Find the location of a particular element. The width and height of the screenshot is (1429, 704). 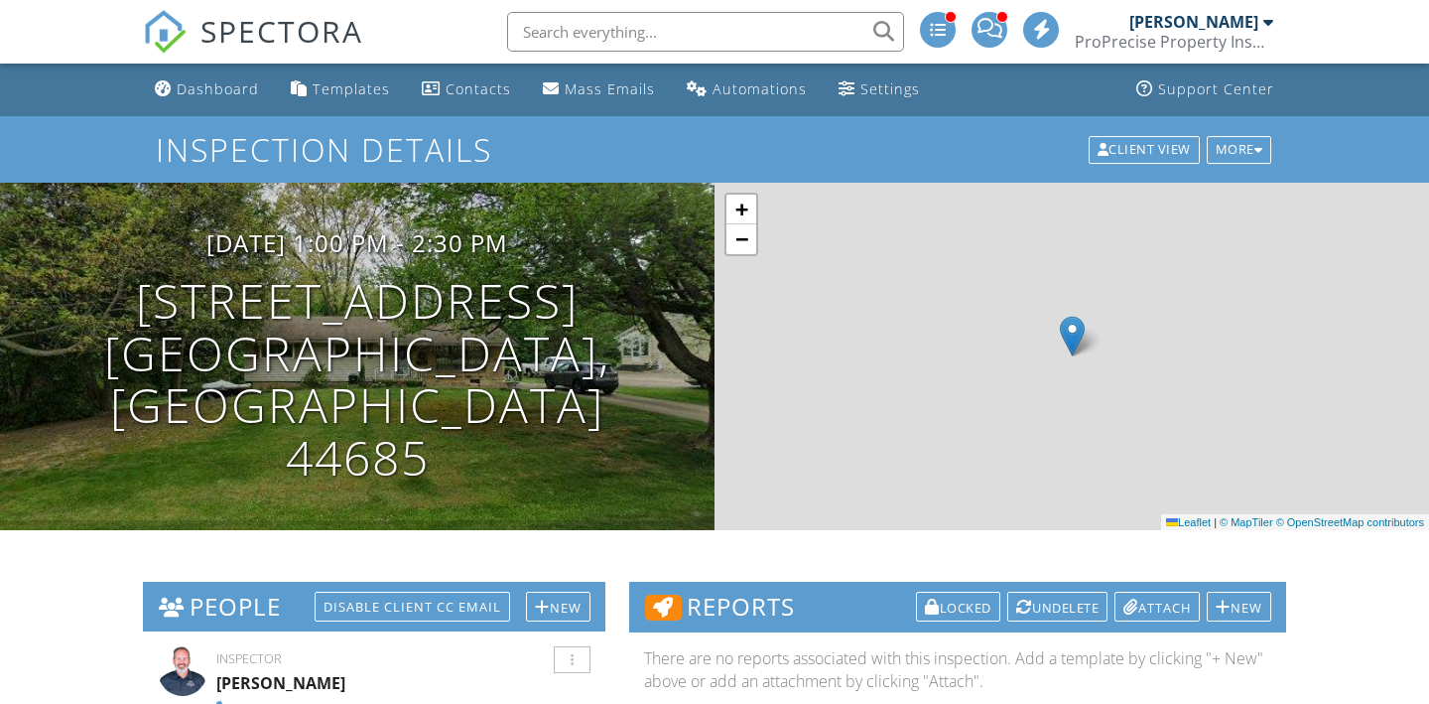

a: © OpenStreetMap contributors is located at coordinates (1350, 522).